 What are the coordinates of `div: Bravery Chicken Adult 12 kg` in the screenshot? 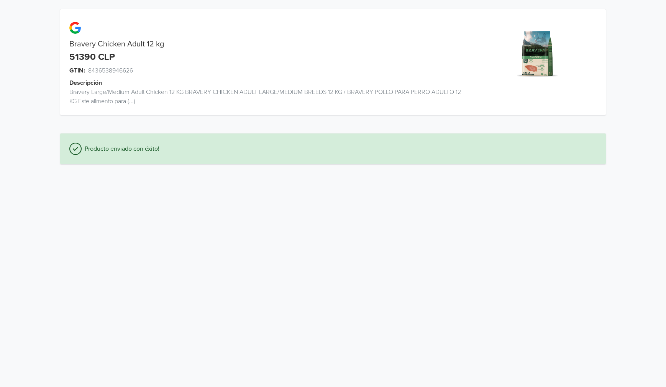 It's located at (265, 44).